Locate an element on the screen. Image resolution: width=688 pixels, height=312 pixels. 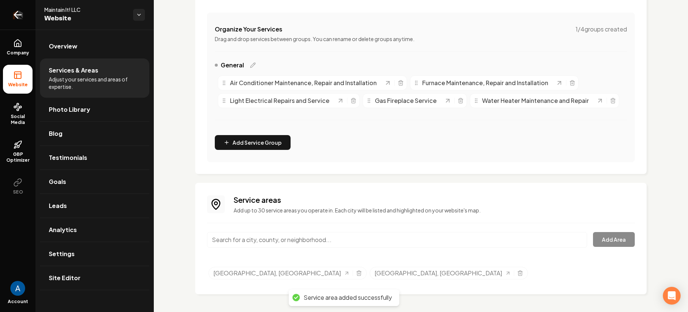
span: Adjust your services and areas of expertise. is located at coordinates (95, 83).